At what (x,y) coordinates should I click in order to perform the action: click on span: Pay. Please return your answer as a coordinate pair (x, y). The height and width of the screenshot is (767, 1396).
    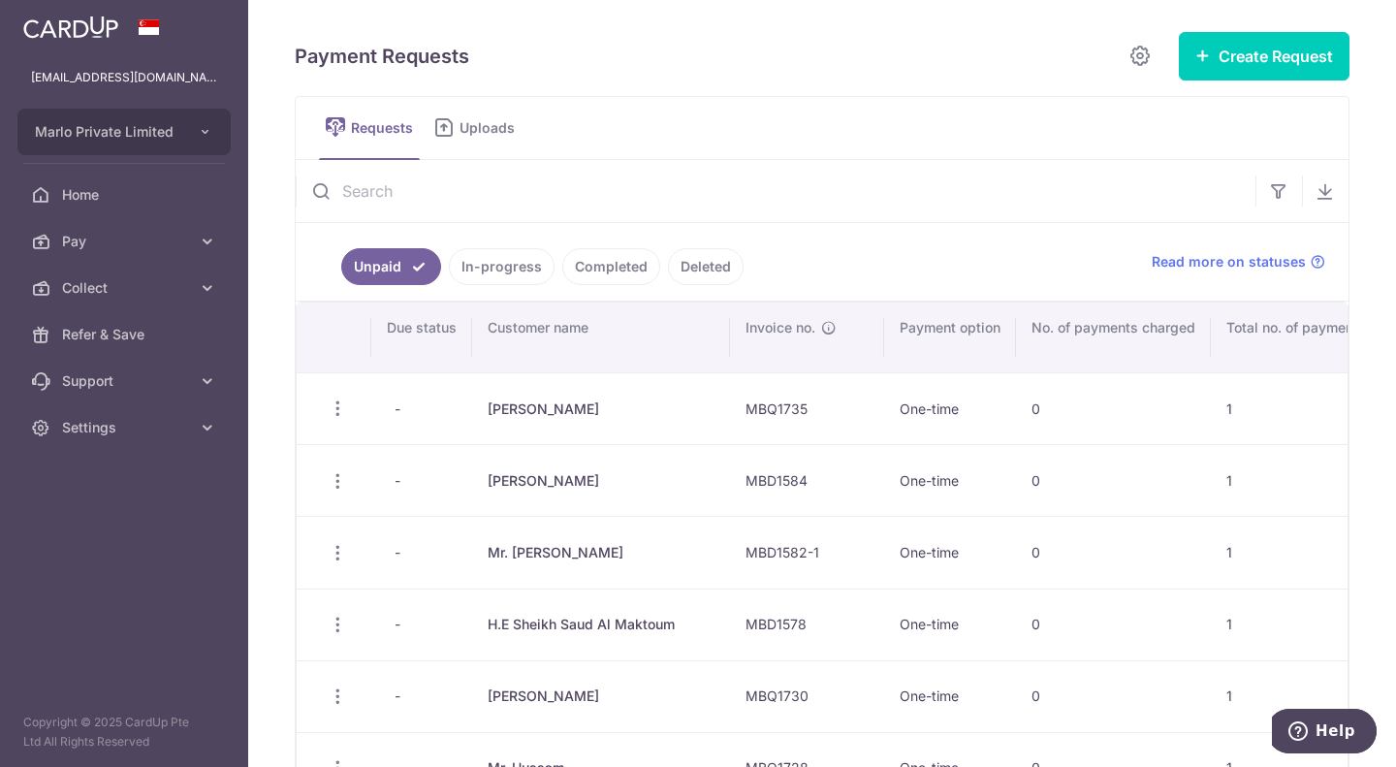
    Looking at the image, I should click on (126, 241).